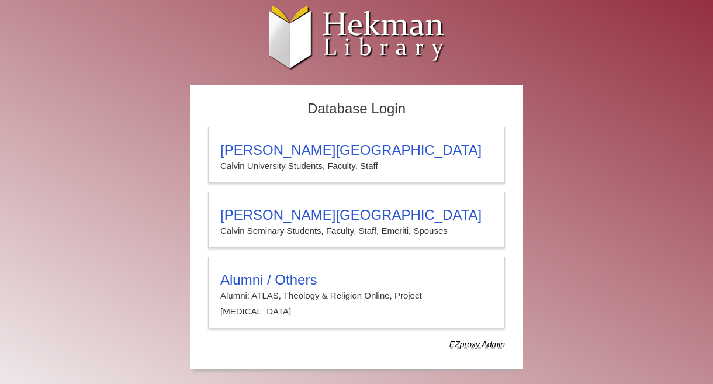 This screenshot has width=713, height=384. Describe the element at coordinates (357, 280) in the screenshot. I see `h3: Alumni / Others` at that location.